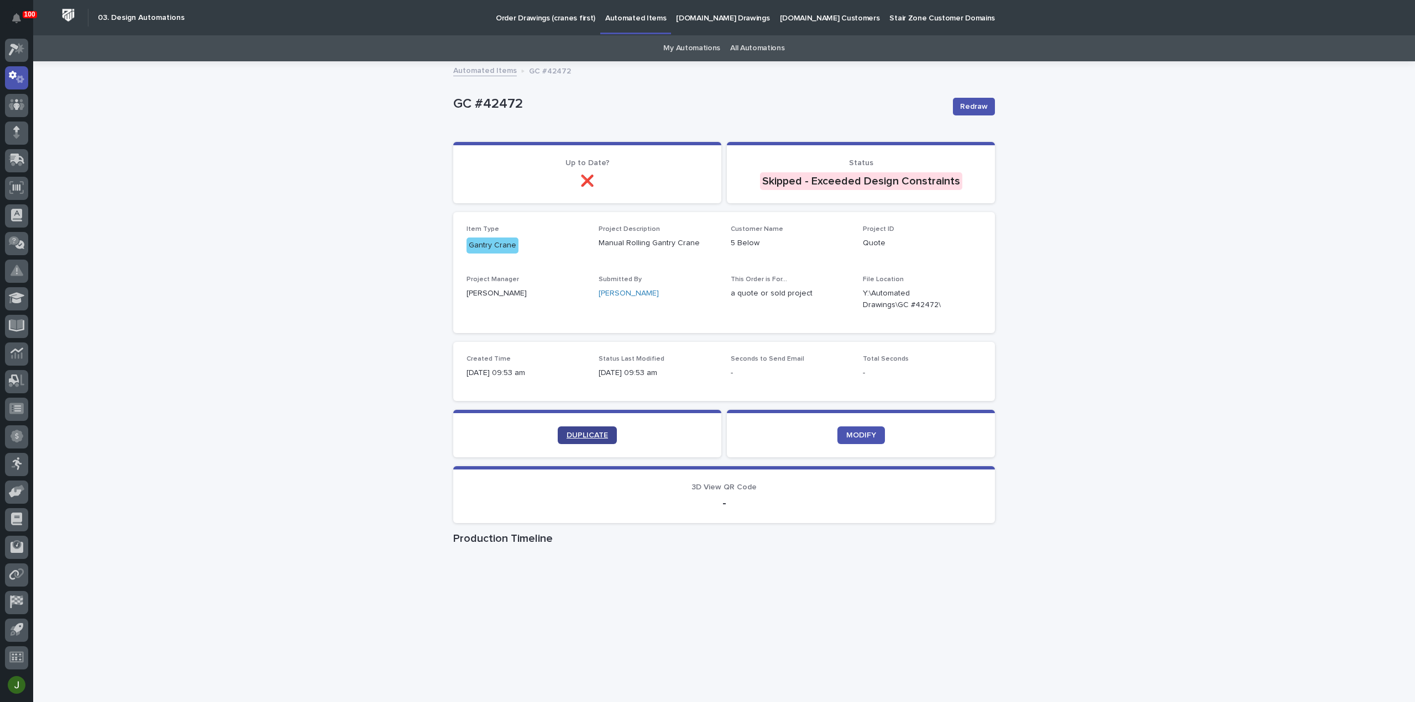 Image resolution: width=1415 pixels, height=702 pixels. What do you see at coordinates (691, 48) in the screenshot?
I see `a: My Automations` at bounding box center [691, 48].